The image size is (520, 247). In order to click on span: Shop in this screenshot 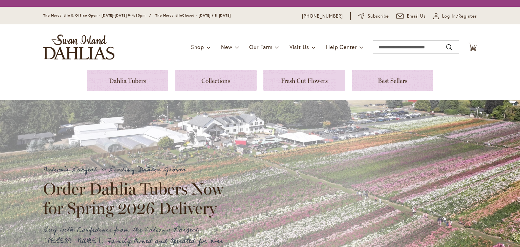, I will do `click(197, 47)`.